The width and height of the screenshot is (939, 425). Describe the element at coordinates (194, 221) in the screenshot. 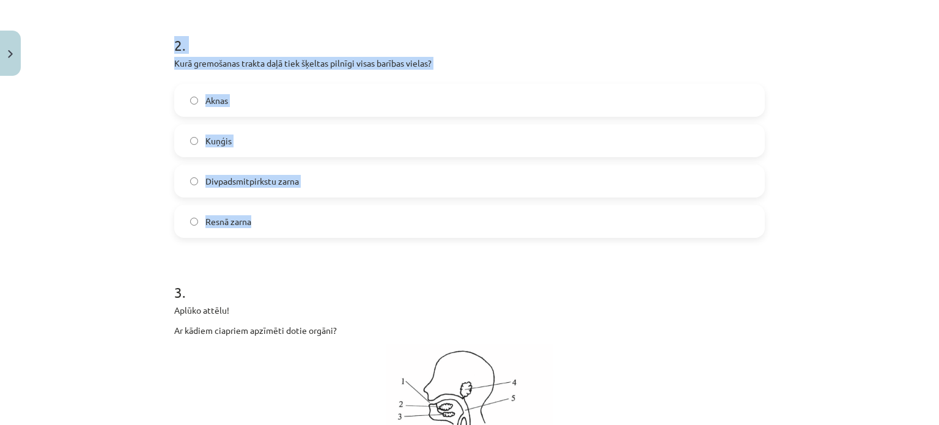

I see `input: Resnā zarna` at that location.